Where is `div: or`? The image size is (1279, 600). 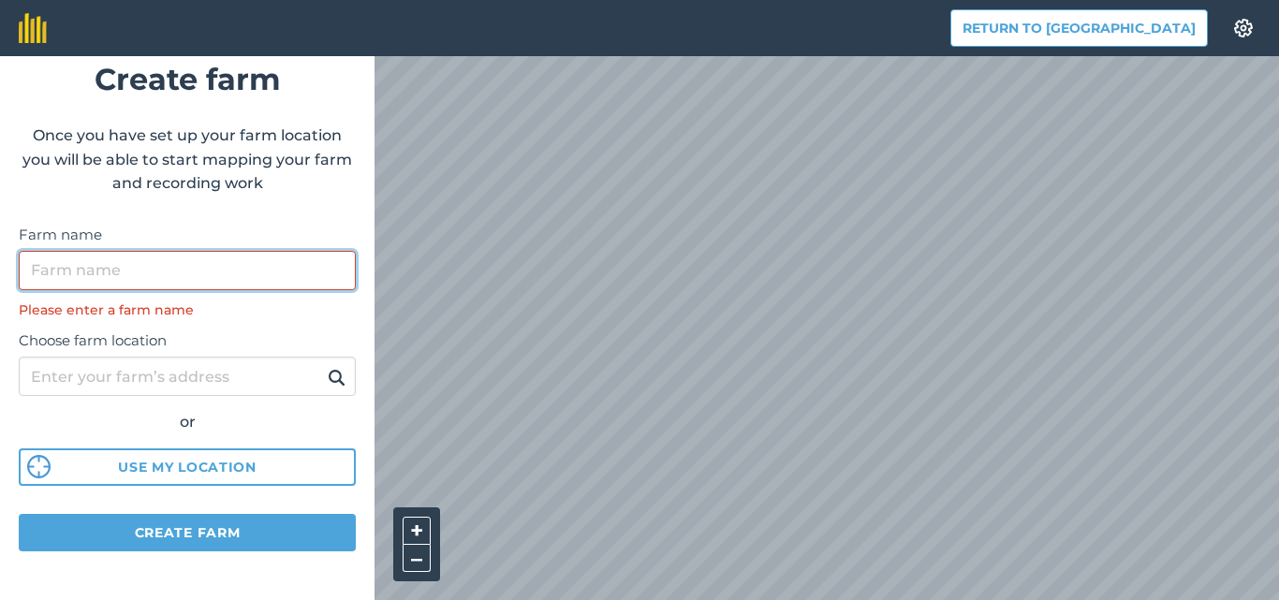
div: or is located at coordinates (187, 422).